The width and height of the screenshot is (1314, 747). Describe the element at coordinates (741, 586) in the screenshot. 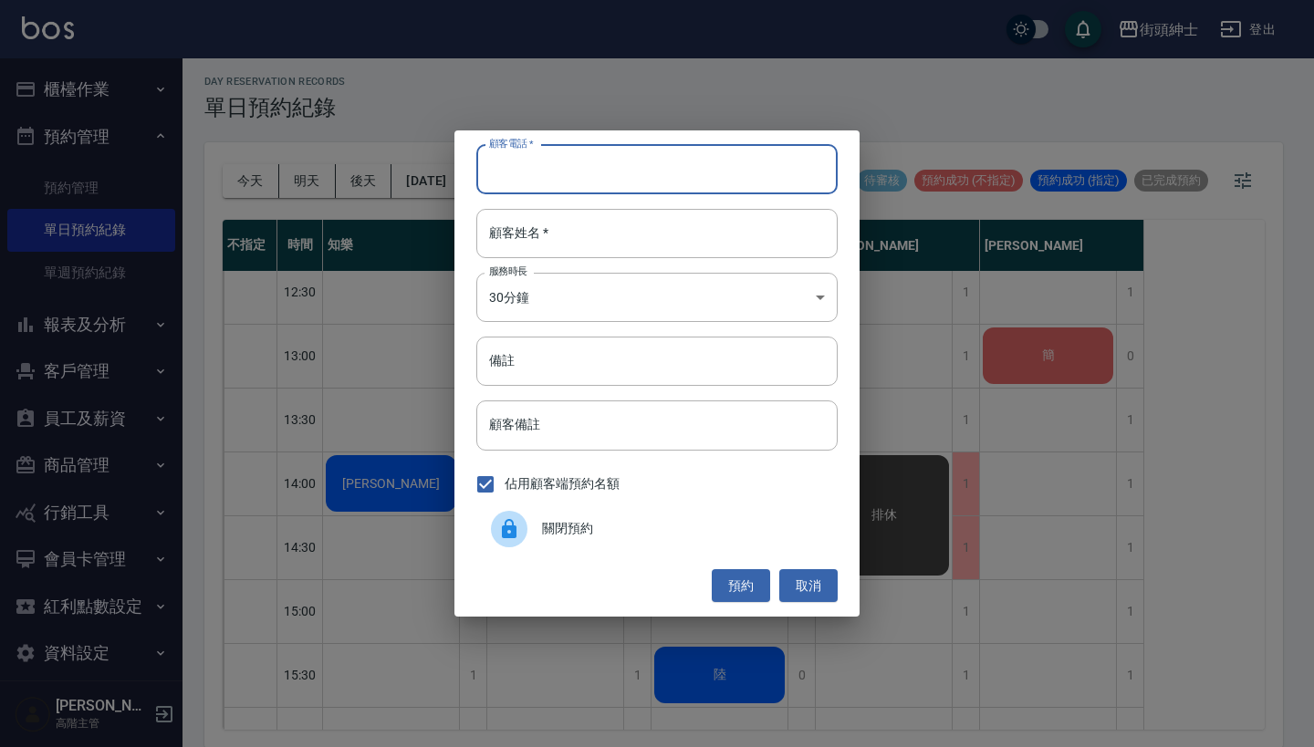

I see `button: 預約` at that location.